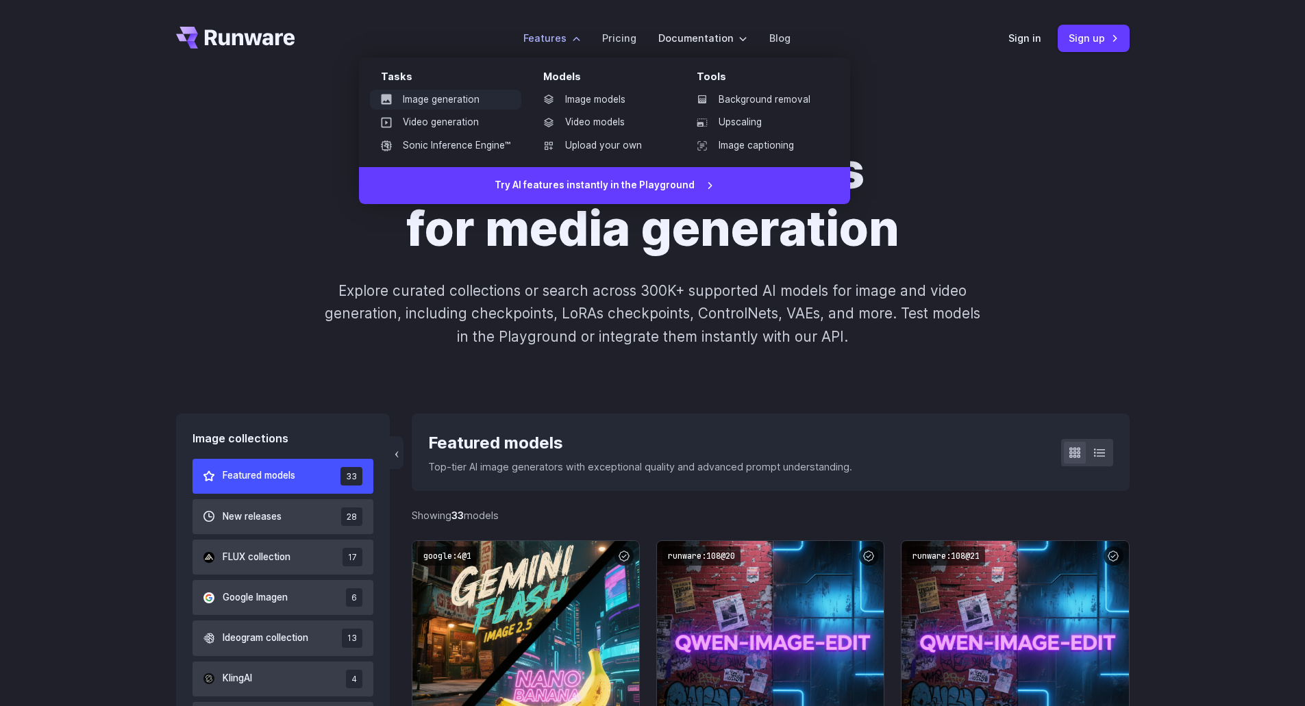  What do you see at coordinates (256, 558) in the screenshot?
I see `span: FLUX collection` at bounding box center [256, 558].